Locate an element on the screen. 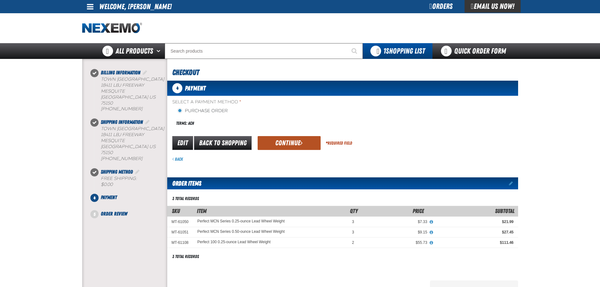 The image size is (600, 287). a: Back to Shopping is located at coordinates (223, 143).